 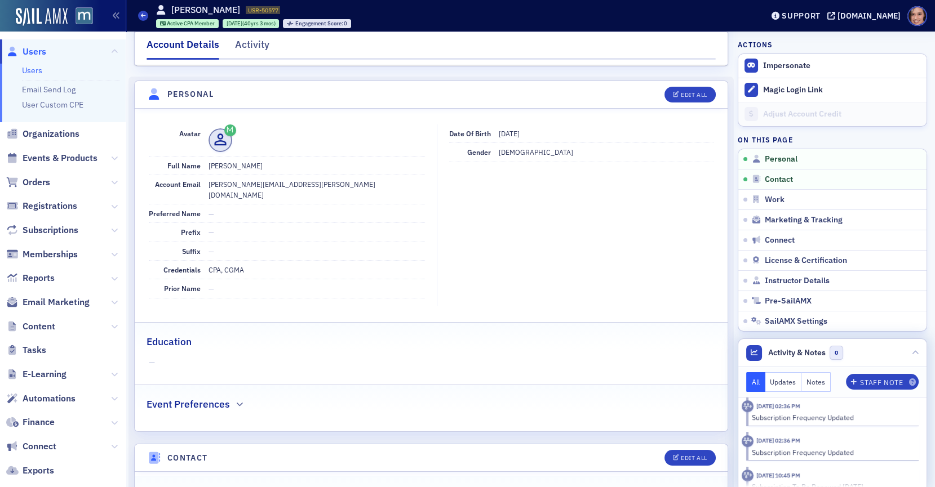 I want to click on a: Email Send Log, so click(x=48, y=90).